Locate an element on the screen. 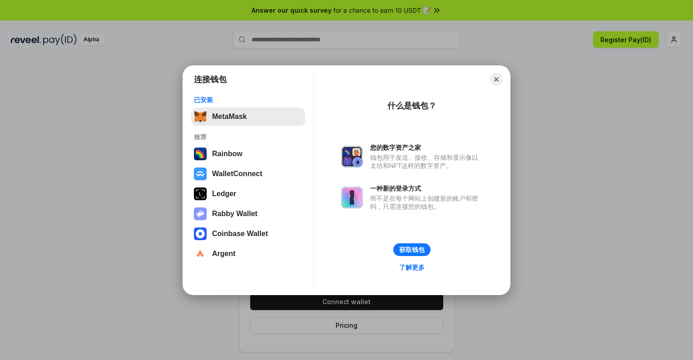 This screenshot has height=360, width=693. img: svg+xml,%3Csvg%20width%3D%22120%22%20height%3D%22120%22%20viewBox%3D%220%200%20120%20120%22%20fil... is located at coordinates (200, 154).